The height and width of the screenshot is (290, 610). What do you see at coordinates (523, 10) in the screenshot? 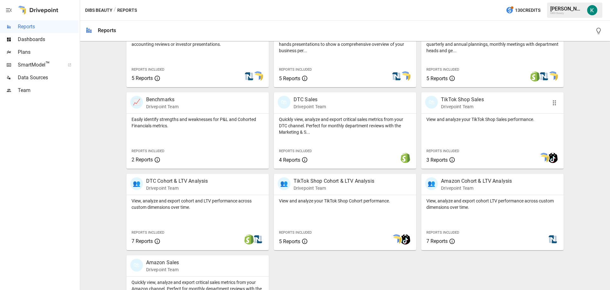
I see `button: 130Credits` at bounding box center [523, 10].